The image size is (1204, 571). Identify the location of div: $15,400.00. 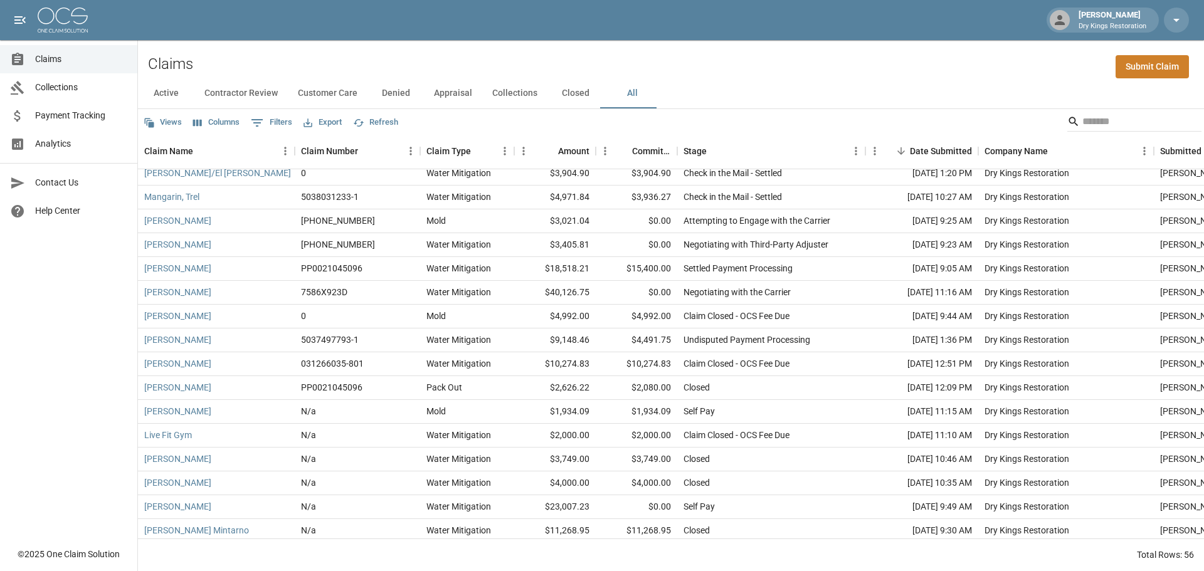
(637, 269).